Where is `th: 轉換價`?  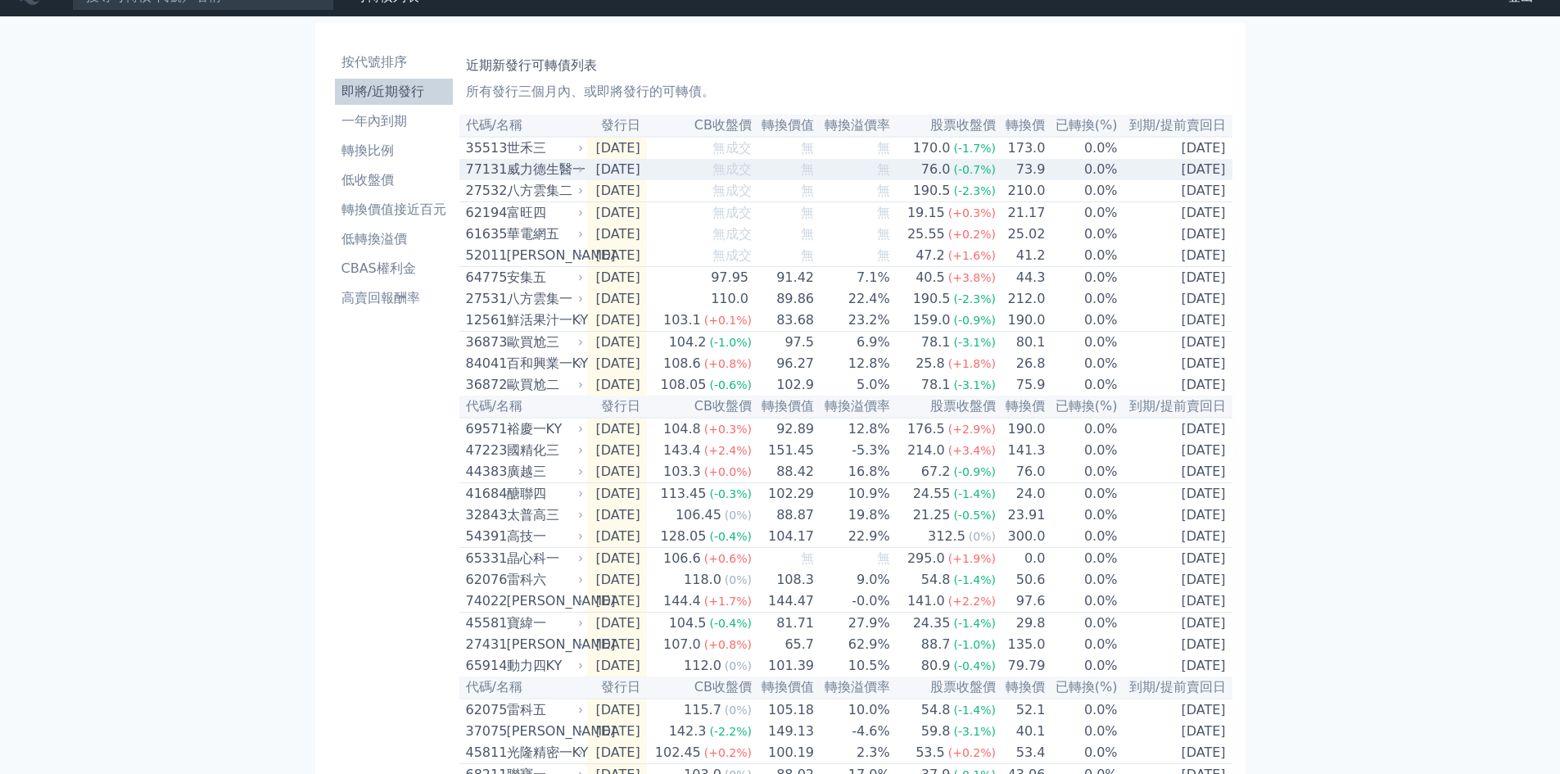 th: 轉換價 is located at coordinates (1021, 125).